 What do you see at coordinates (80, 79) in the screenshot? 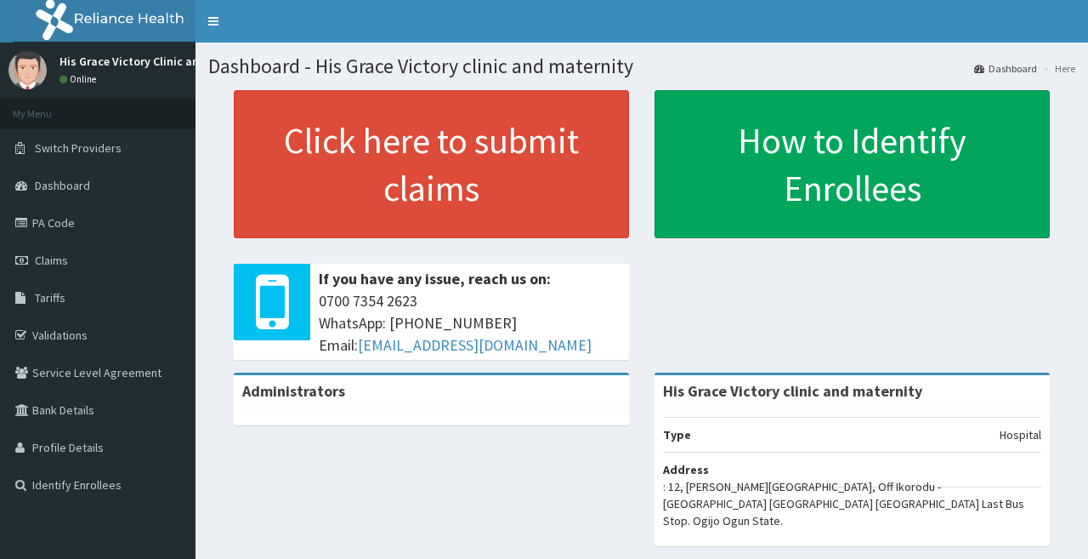
I see `a: Online` at bounding box center [80, 79].